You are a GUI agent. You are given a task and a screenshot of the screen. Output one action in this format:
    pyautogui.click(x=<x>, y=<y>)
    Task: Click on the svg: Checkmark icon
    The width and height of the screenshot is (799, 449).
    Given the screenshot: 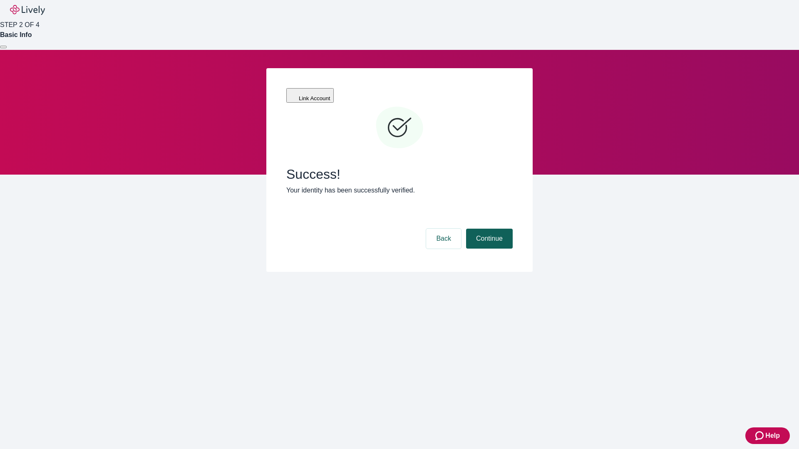 What is the action you would take?
    pyautogui.click(x=399, y=128)
    